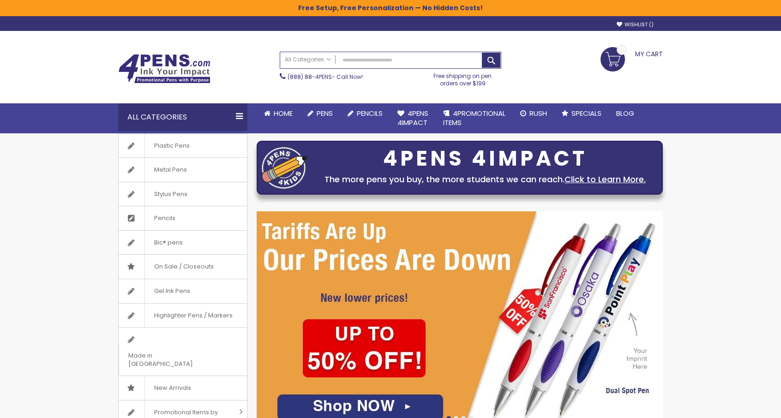 The height and width of the screenshot is (418, 781). Describe the element at coordinates (183, 291) in the screenshot. I see `a: Gel Ink Pens` at that location.